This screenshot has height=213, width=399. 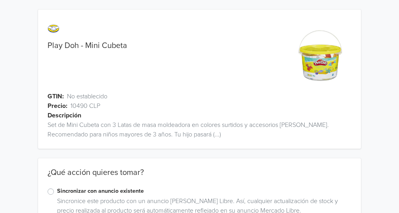 I want to click on label: Sincronizar con anuncio existente, so click(x=204, y=191).